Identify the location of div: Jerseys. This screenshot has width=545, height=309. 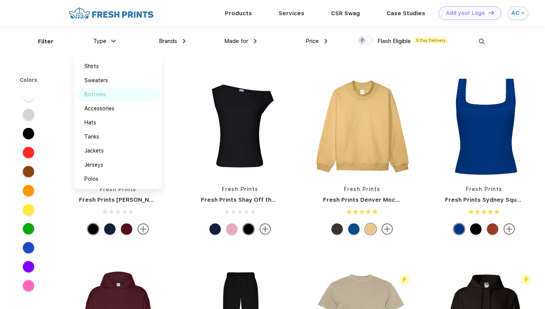
(94, 165).